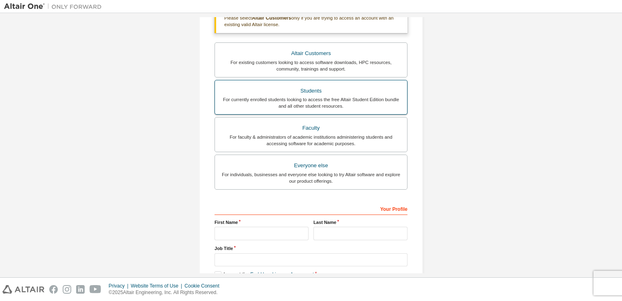  I want to click on div: For individuals, businesses and everyone else looking to try Altair software and explore our prod..., so click(311, 178).